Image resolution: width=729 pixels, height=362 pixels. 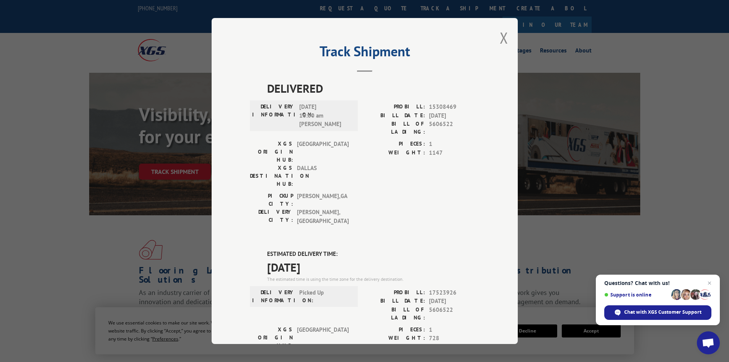 I want to click on div: The estimated time is using the time zone for the delivery destination., so click(x=373, y=279).